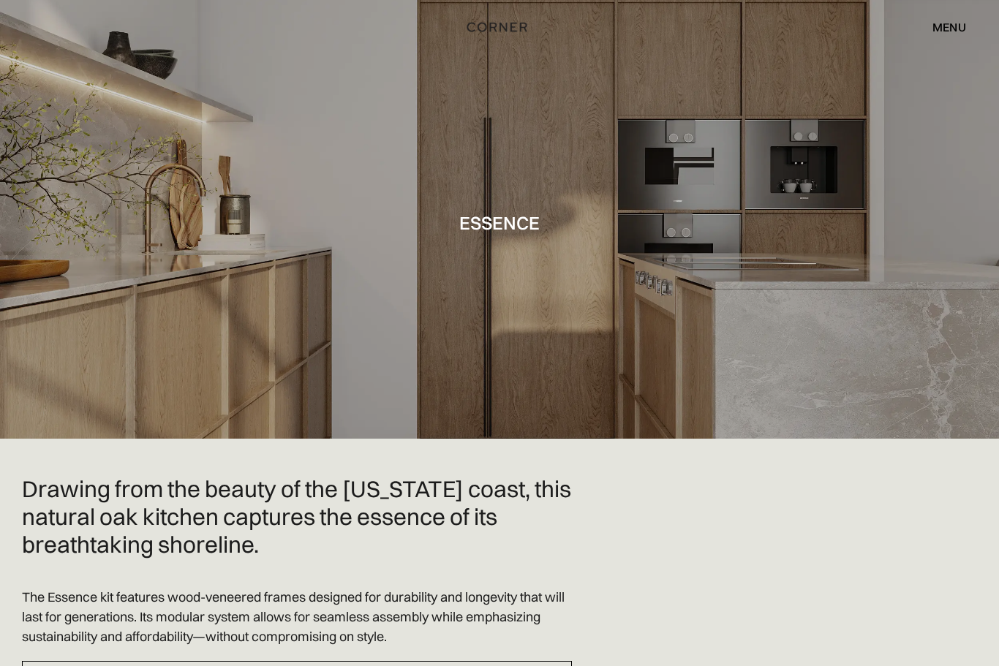 This screenshot has height=666, width=999. What do you see at coordinates (297, 617) in the screenshot?
I see `p: The Essence kit features wood-veneered frames designed for durability and longevity that will las...` at bounding box center [297, 617].